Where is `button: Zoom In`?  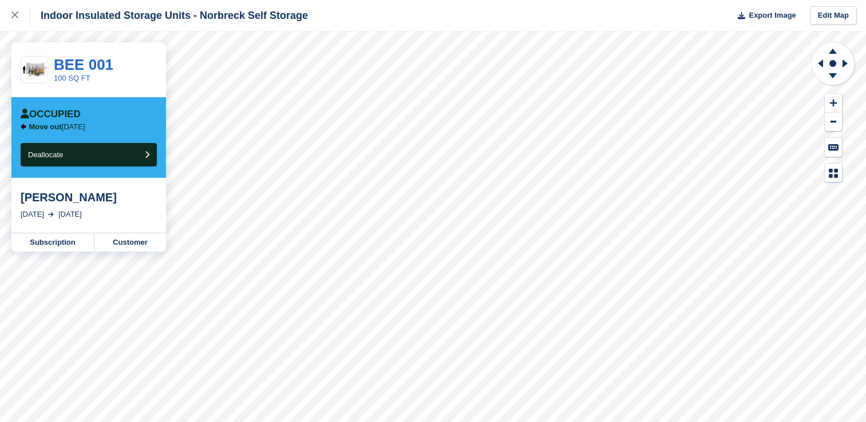
button: Zoom In is located at coordinates (833, 103).